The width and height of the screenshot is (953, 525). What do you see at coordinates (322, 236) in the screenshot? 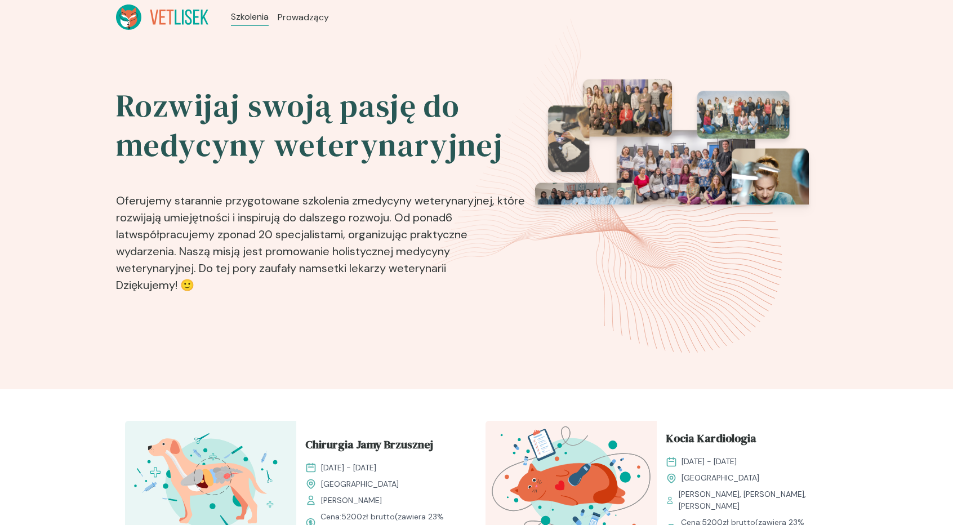
I see `p: Oferujemy starannie przygotowane szkolenia z , które rozwijają umiejętności i inspirują do dalsze...` at bounding box center [322, 236].